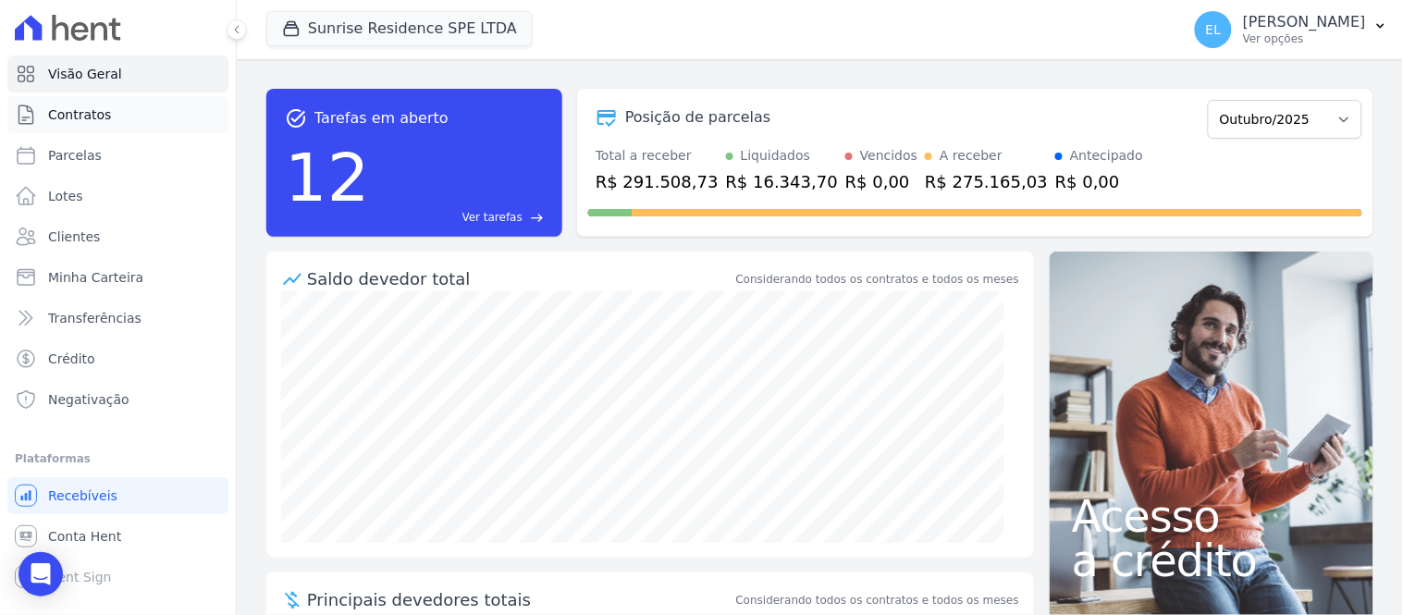 The height and width of the screenshot is (615, 1403). Describe the element at coordinates (117, 496) in the screenshot. I see `a: Recebíveis` at that location.